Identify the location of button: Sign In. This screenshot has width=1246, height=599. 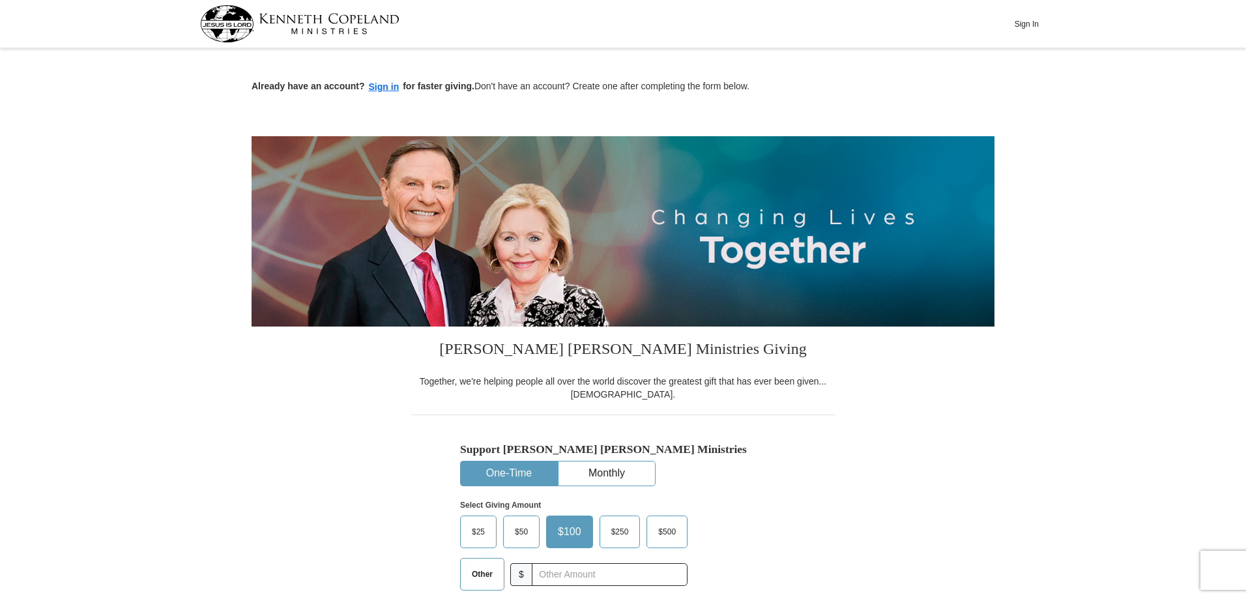
(1026, 23).